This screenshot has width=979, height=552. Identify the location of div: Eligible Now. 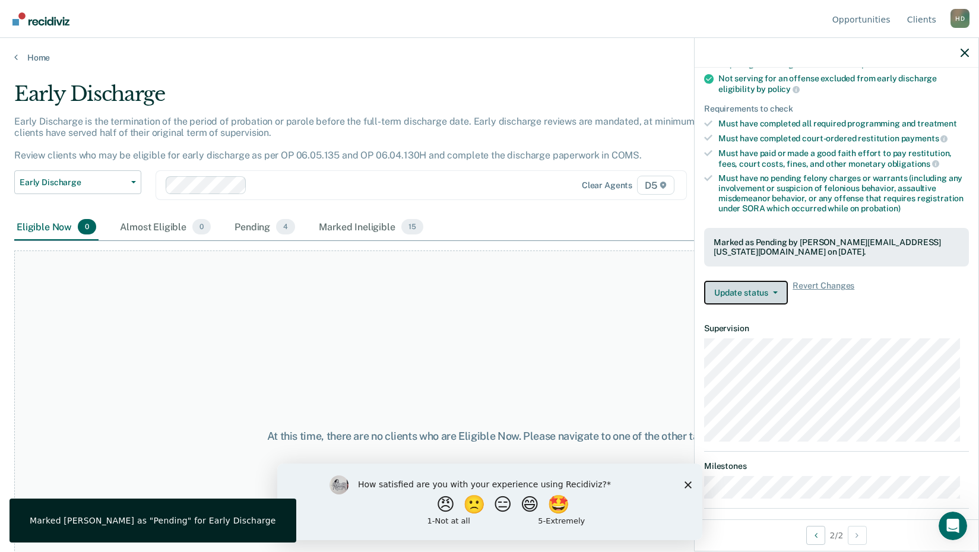
(56, 227).